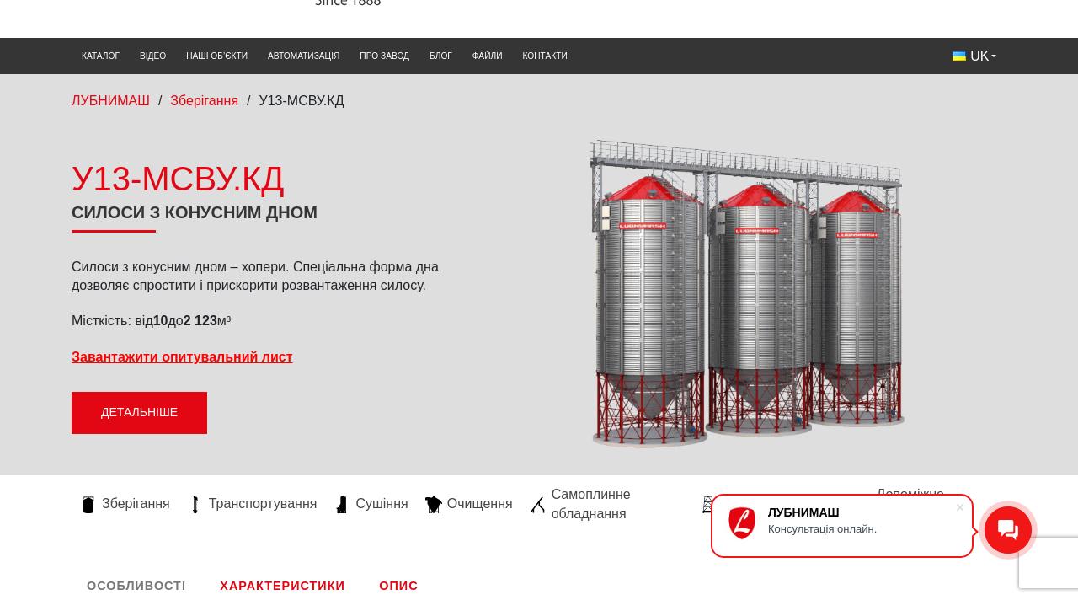 The image size is (1078, 600). I want to click on a: Самоплинне обладнання, so click(606, 504).